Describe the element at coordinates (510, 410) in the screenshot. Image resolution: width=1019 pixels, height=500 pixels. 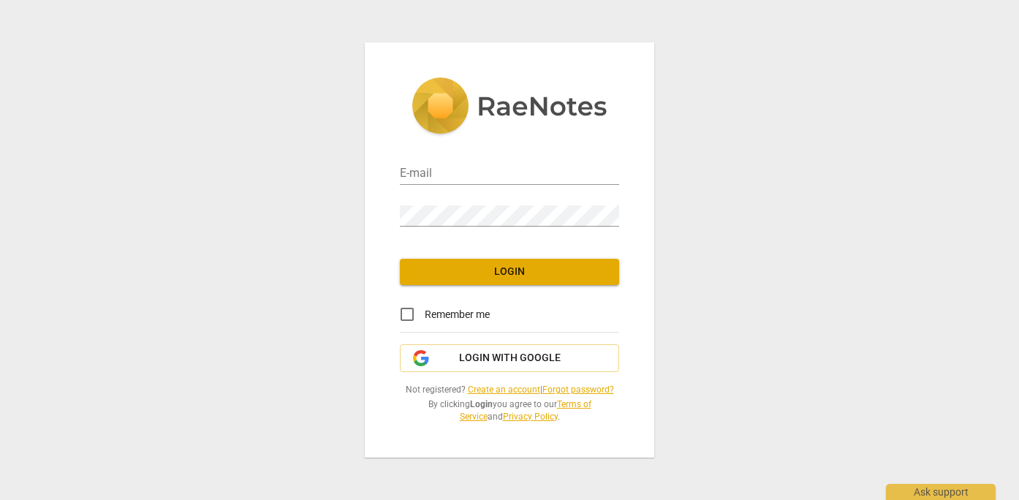
I see `span: By clicking you agree to our and .` at that location.